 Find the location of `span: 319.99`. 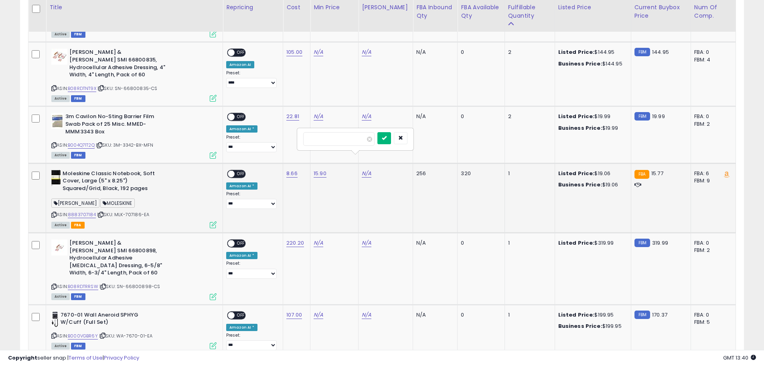

span: 319.99 is located at coordinates (661, 242).